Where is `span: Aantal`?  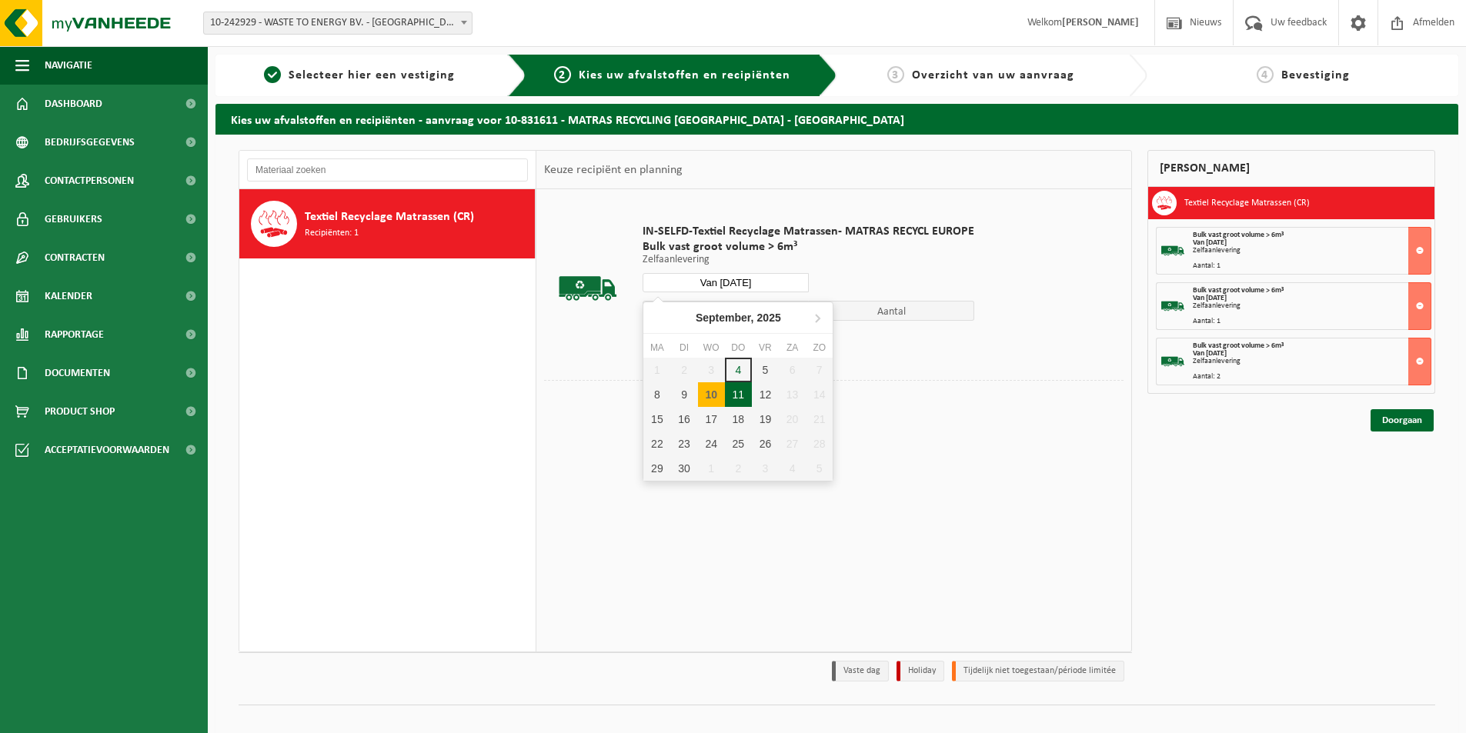
span: Aantal is located at coordinates (892, 311).